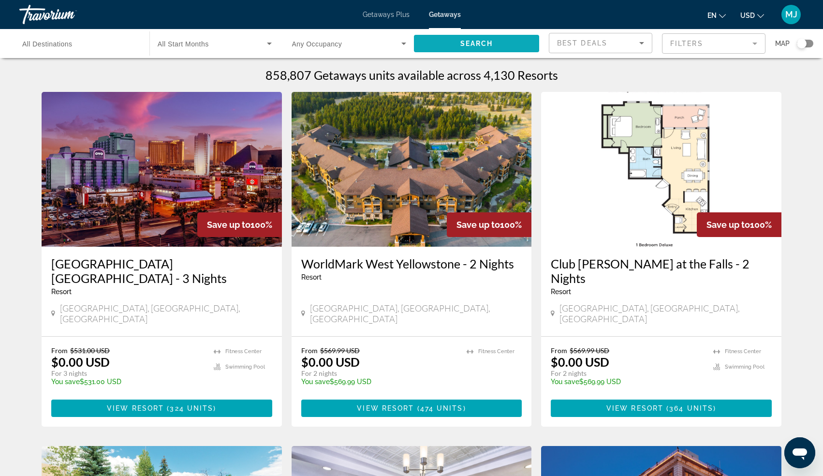  What do you see at coordinates (713, 43) in the screenshot?
I see `button: Filter` at bounding box center [713, 43].